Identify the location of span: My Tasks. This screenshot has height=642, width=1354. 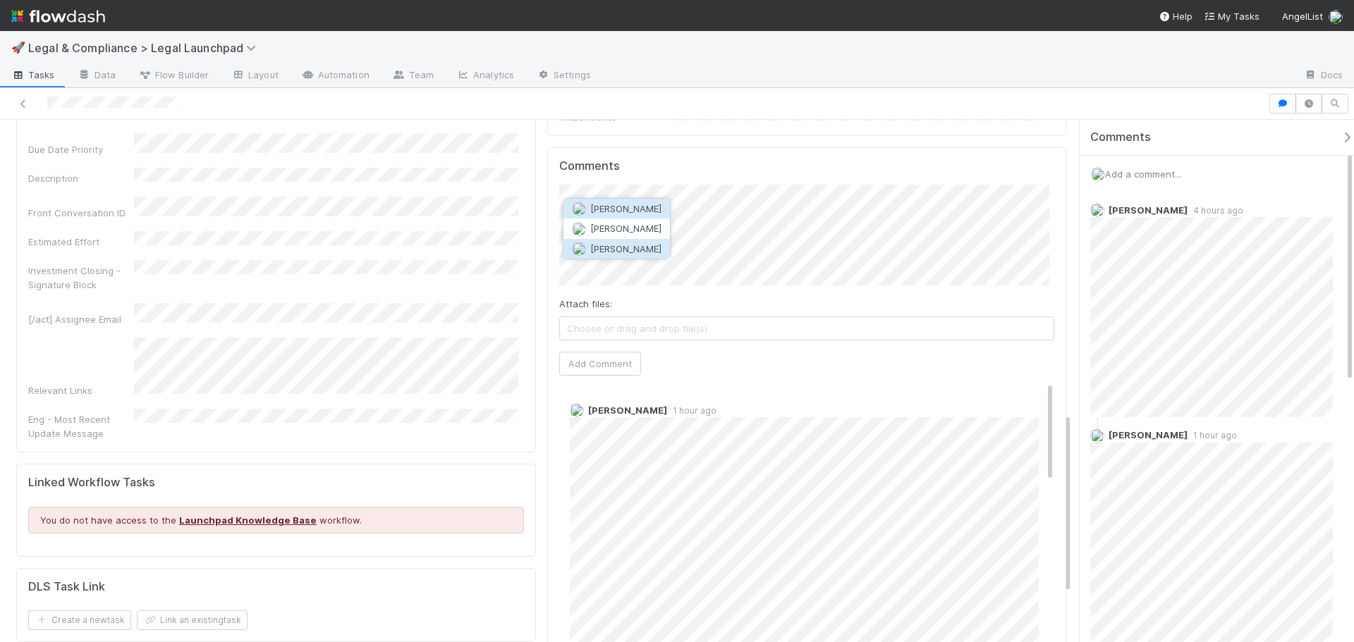
(1231, 16).